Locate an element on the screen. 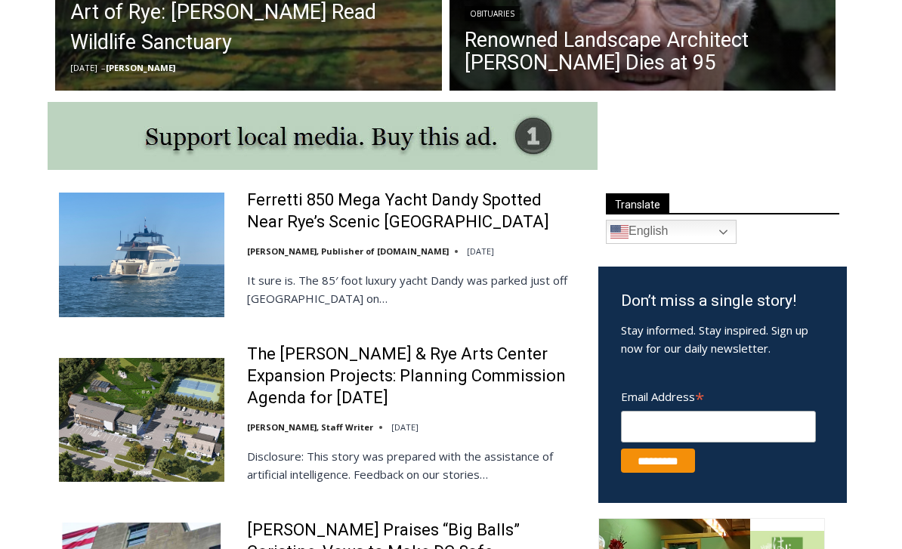 The image size is (902, 549). h3: Don’t miss a single story! is located at coordinates (722, 301).